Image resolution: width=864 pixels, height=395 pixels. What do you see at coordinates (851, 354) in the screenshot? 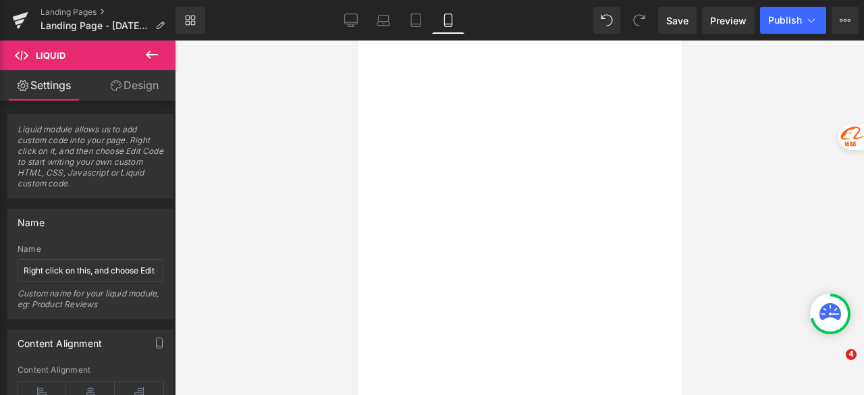
I see `span: 4` at bounding box center [851, 354].